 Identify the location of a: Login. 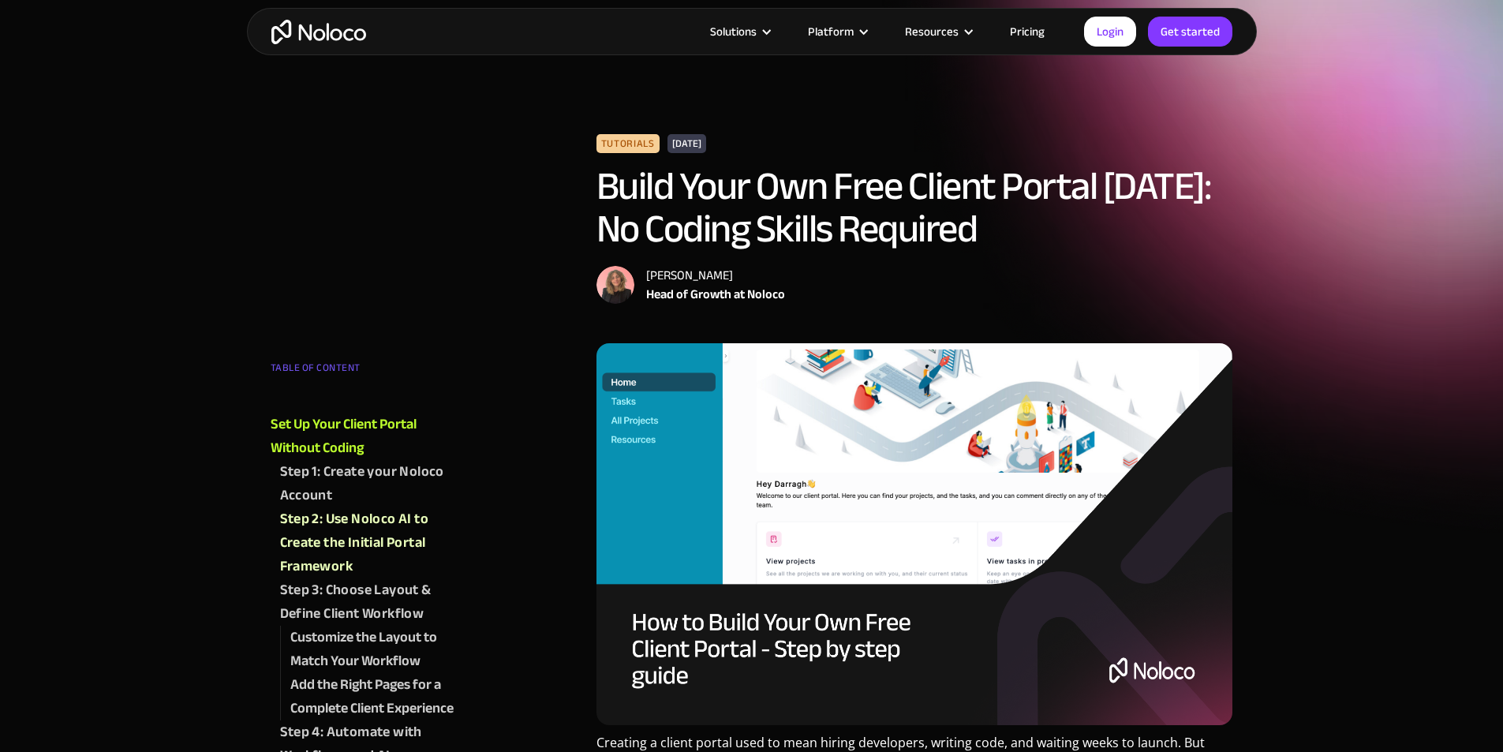
(1110, 32).